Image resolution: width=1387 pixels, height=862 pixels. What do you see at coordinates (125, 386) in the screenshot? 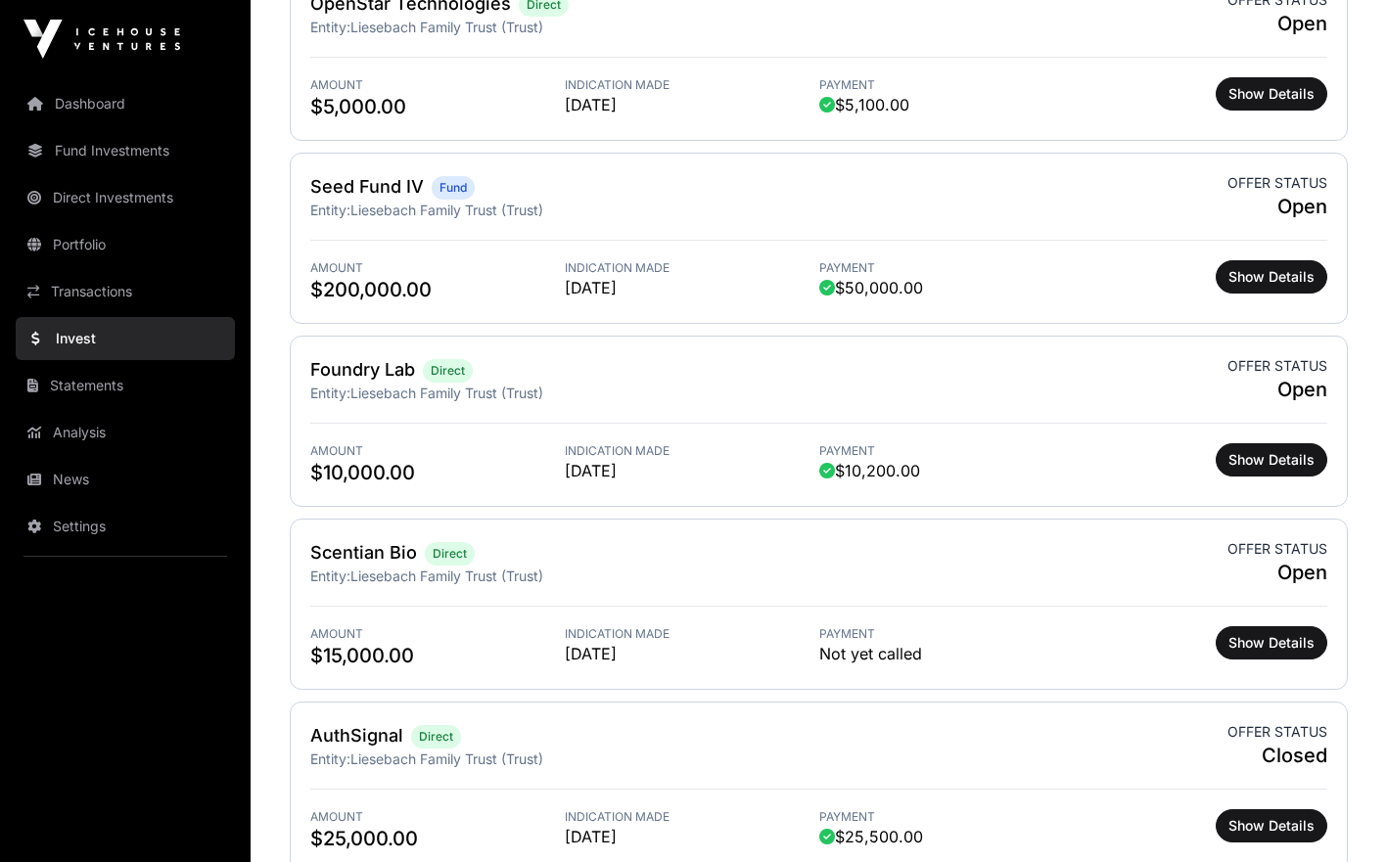
I see `a: Statements` at bounding box center [125, 386].